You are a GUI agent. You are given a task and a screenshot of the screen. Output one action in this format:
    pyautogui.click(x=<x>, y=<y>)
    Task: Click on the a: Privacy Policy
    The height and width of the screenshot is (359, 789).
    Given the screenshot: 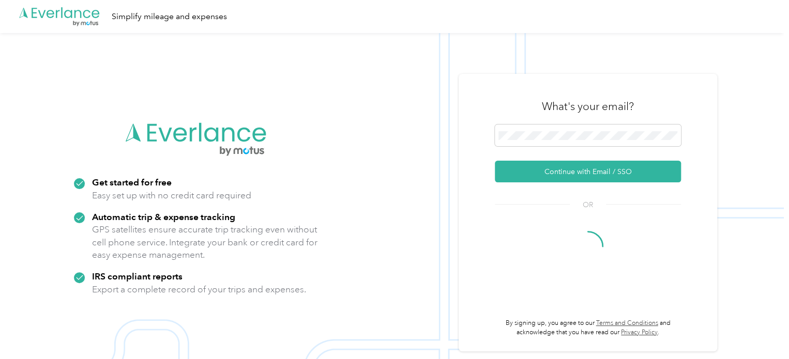 What is the action you would take?
    pyautogui.click(x=639, y=333)
    